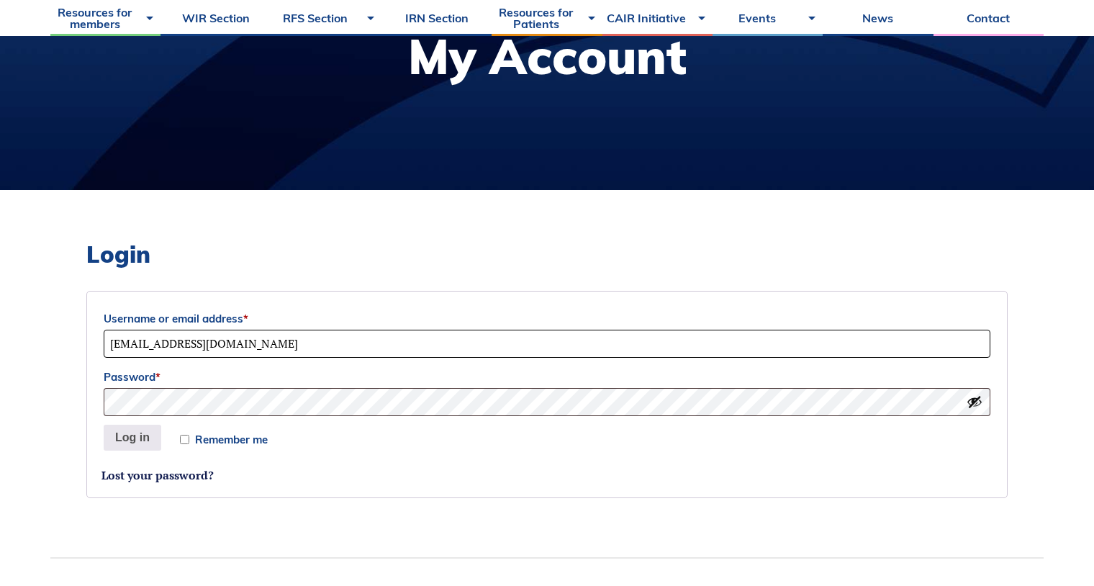 The height and width of the screenshot is (586, 1094). Describe the element at coordinates (547, 377) in the screenshot. I see `label: Password` at that location.